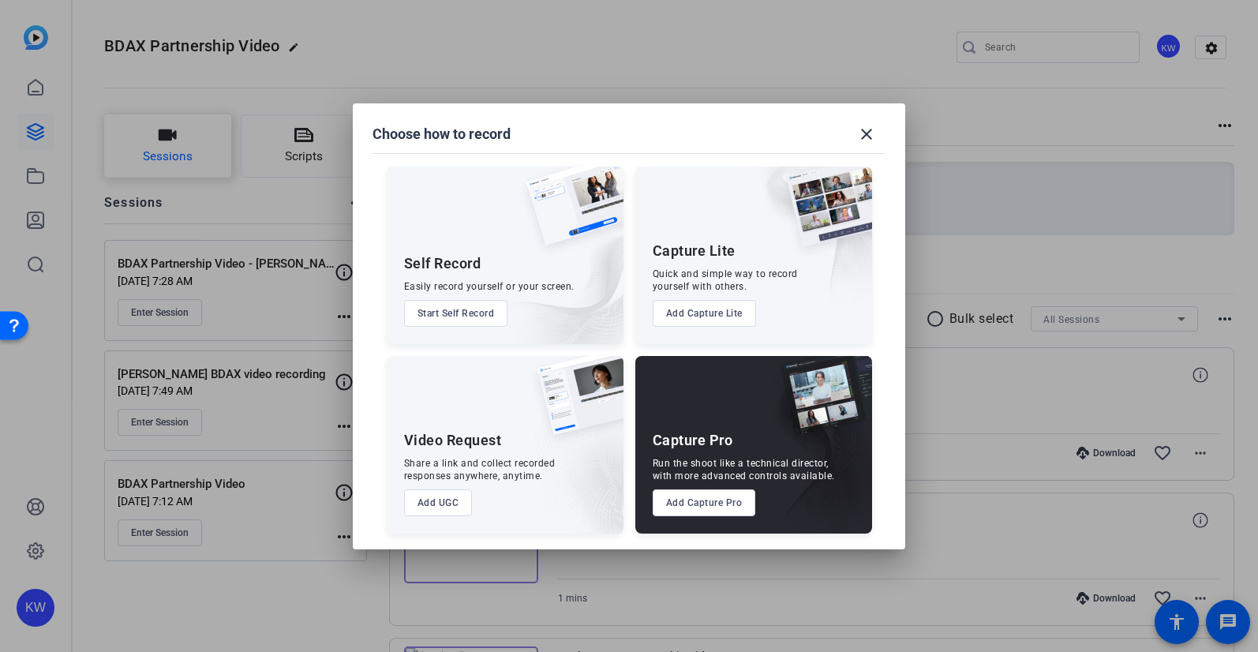  Describe the element at coordinates (801, 245) in the screenshot. I see `img: embarkstudio-capture-lite.png` at that location.